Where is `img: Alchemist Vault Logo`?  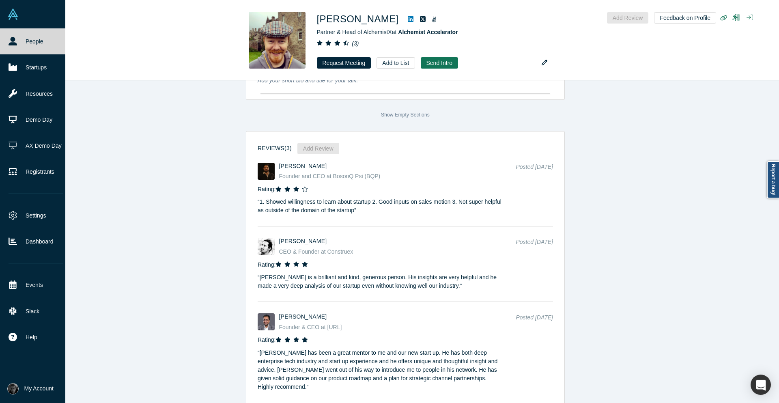 img: Alchemist Vault Logo is located at coordinates (13, 14).